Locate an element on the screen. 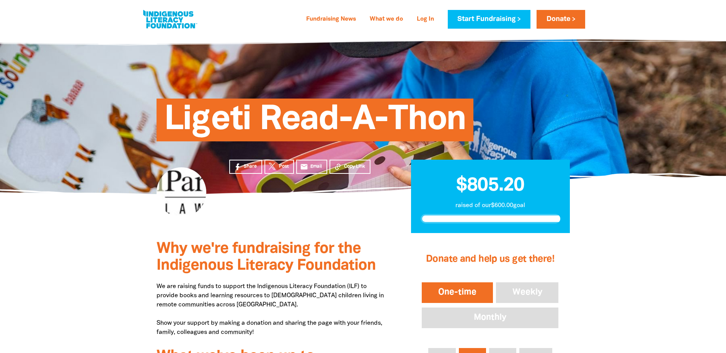  button: Monthly is located at coordinates (490, 318).